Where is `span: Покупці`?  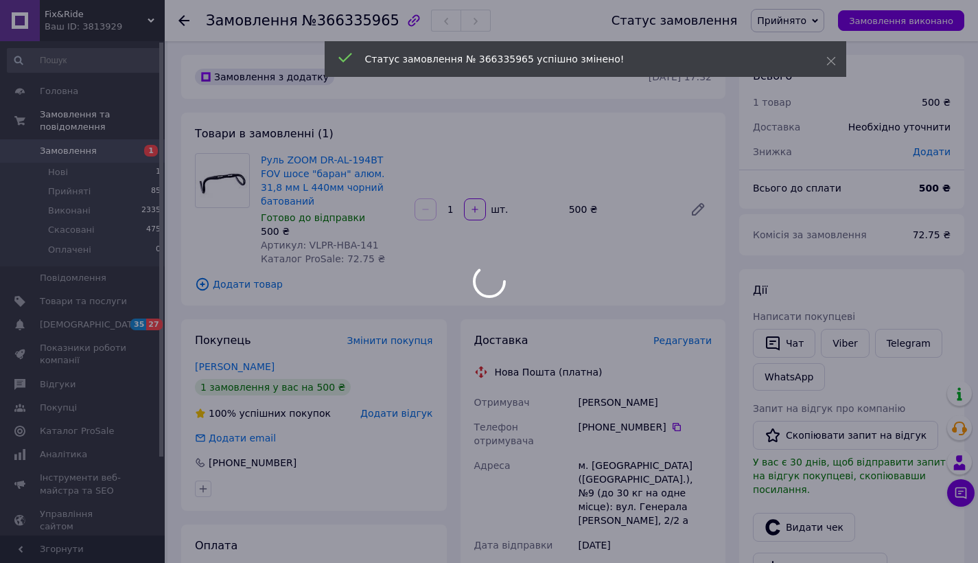 span: Покупці is located at coordinates (58, 408).